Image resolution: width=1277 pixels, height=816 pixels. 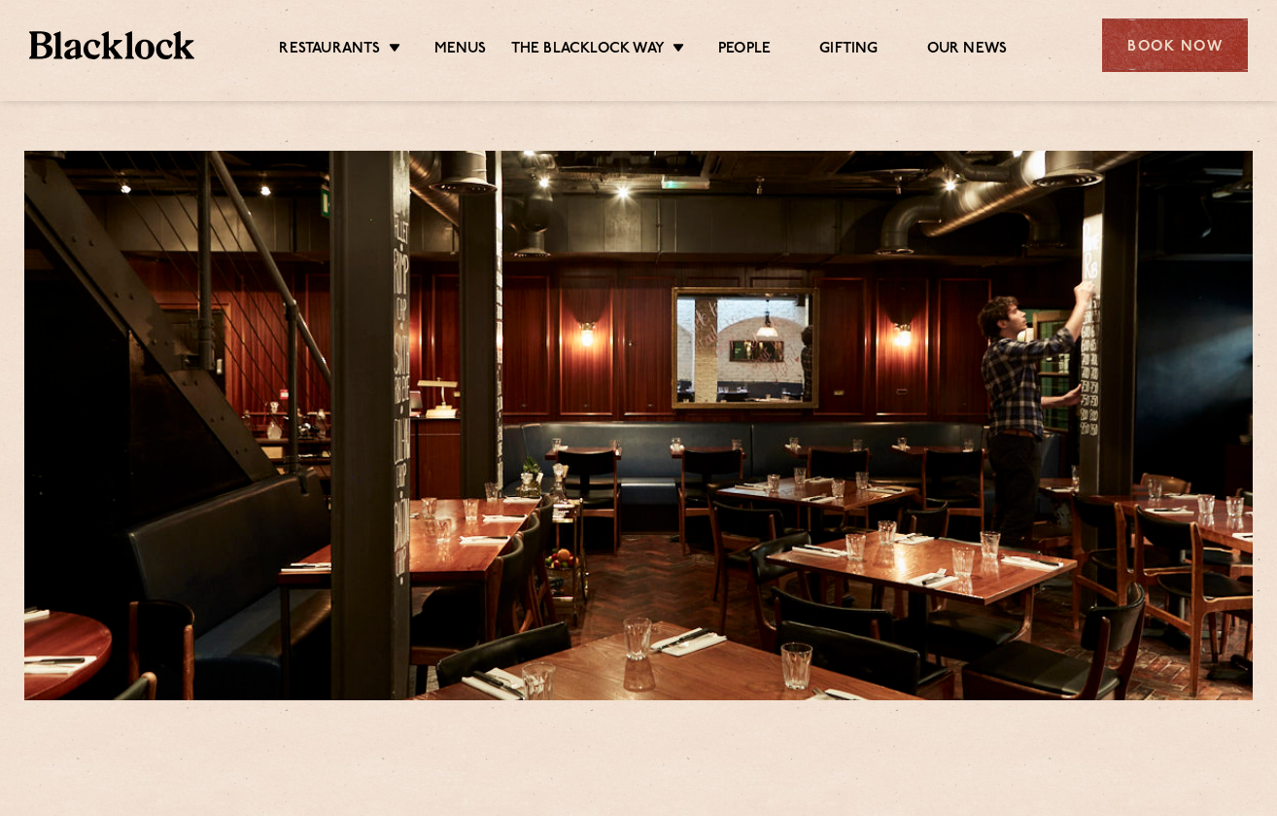 What do you see at coordinates (461, 51) in the screenshot?
I see `a: Menus` at bounding box center [461, 51].